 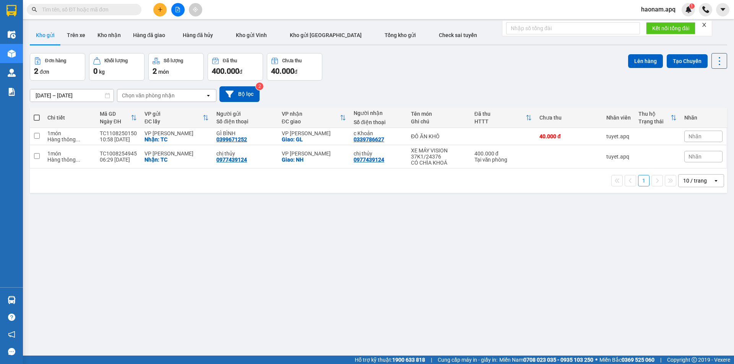 What do you see at coordinates (369, 139) in the screenshot?
I see `div: 0339786627` at bounding box center [369, 139].